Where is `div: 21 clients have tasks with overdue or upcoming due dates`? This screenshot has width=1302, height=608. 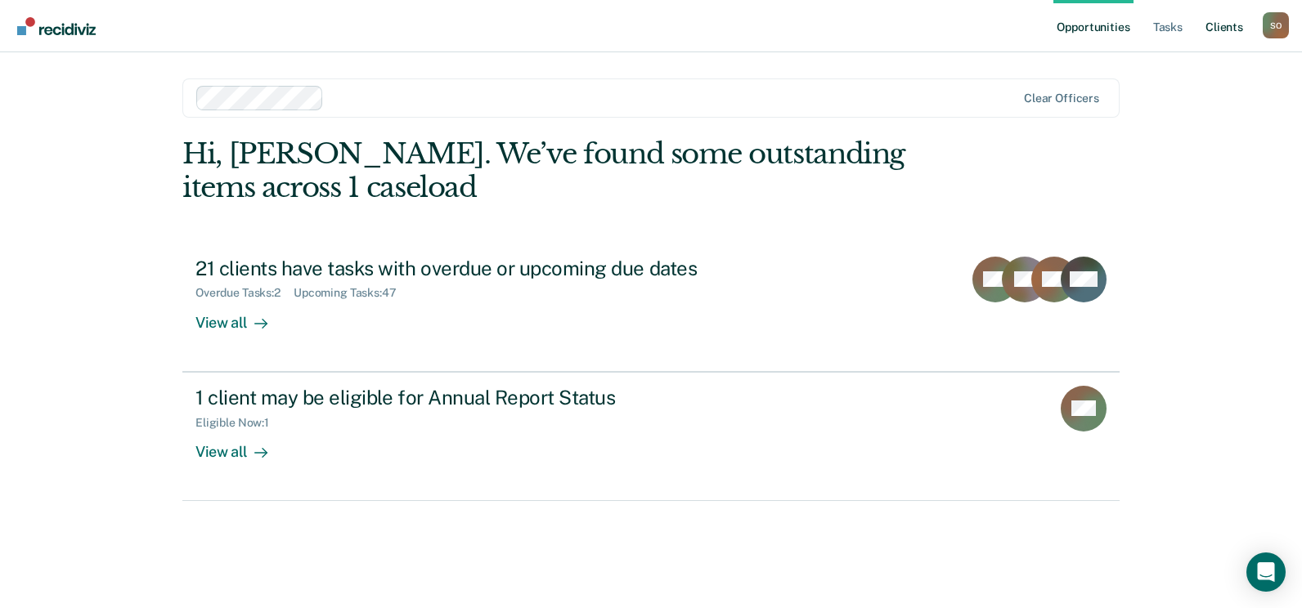
div: 21 clients have tasks with overdue or upcoming due dates is located at coordinates (482, 268).